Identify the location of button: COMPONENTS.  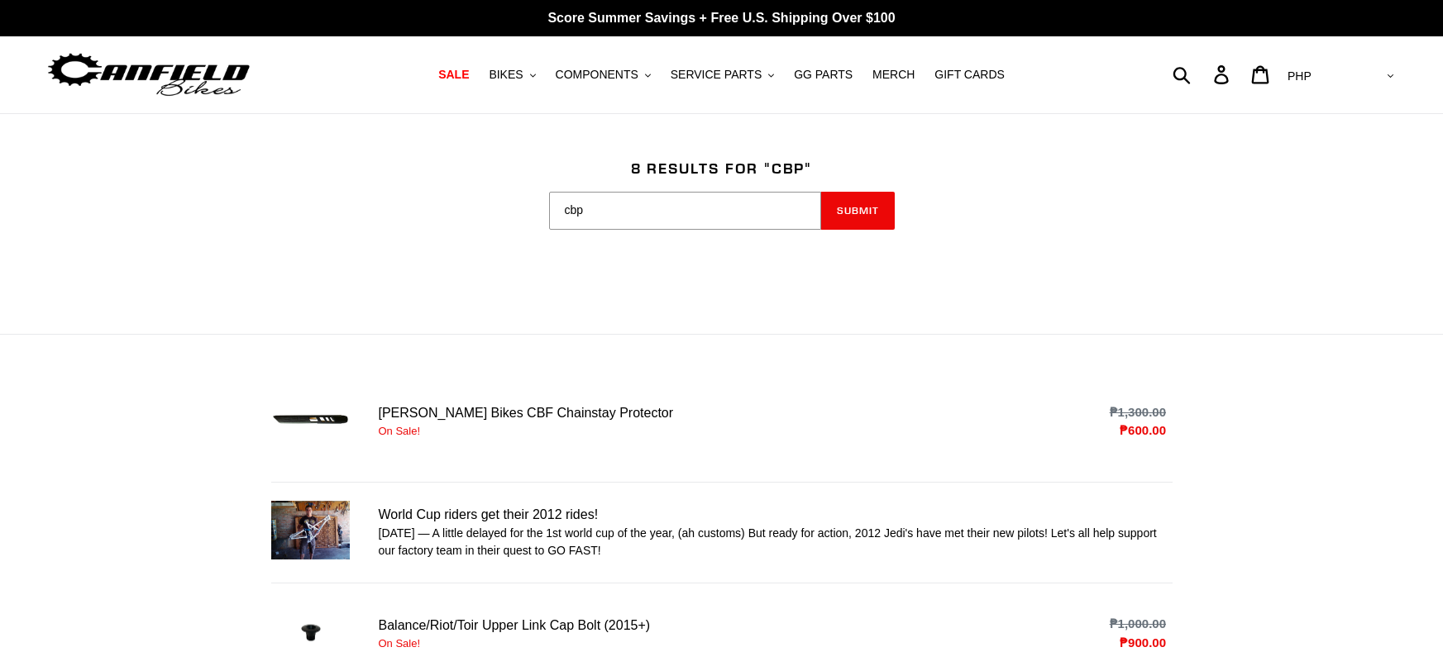
(603, 74).